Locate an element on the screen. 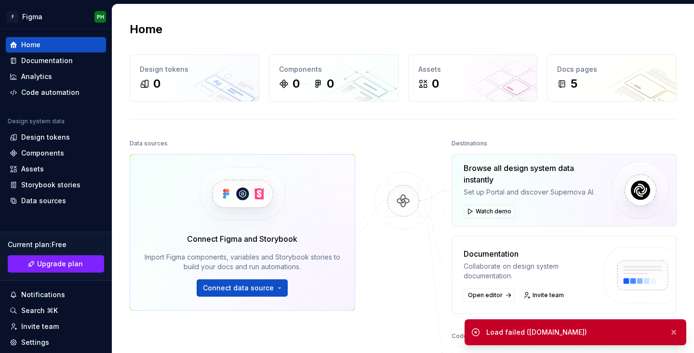  button: Search ⌘K is located at coordinates (56, 311).